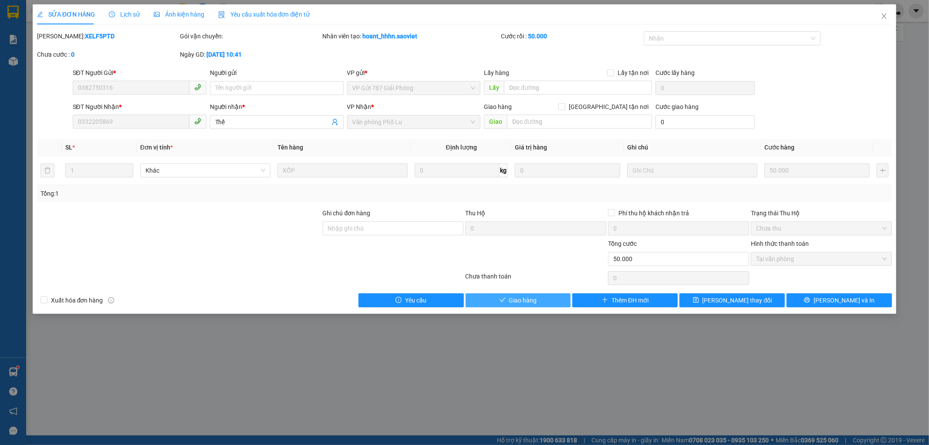  I want to click on span: Giao, so click(495, 122).